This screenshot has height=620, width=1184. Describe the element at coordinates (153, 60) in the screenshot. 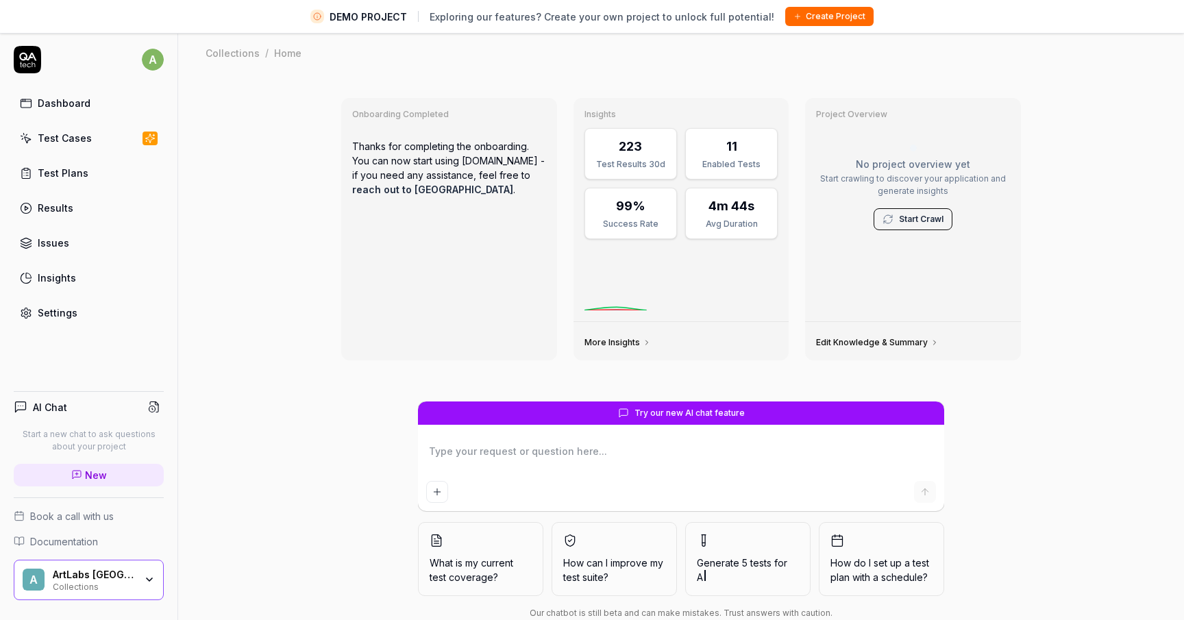

I see `span: a` at that location.